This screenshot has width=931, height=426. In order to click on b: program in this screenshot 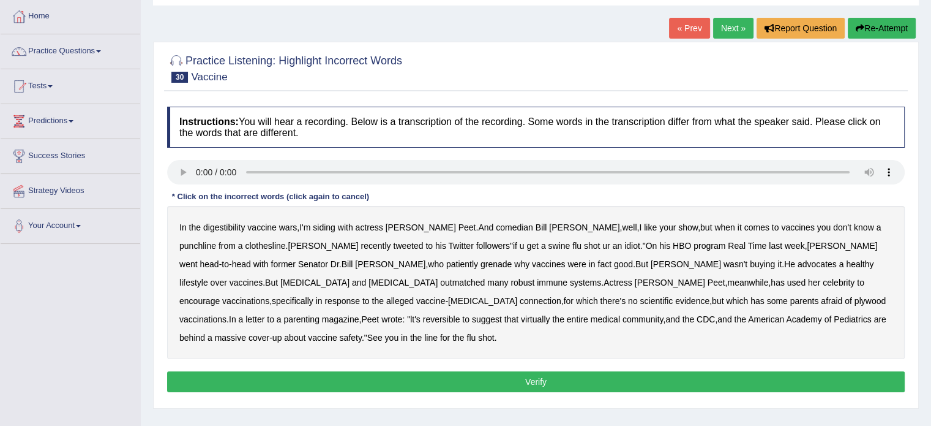, I will do `click(710, 246)`.